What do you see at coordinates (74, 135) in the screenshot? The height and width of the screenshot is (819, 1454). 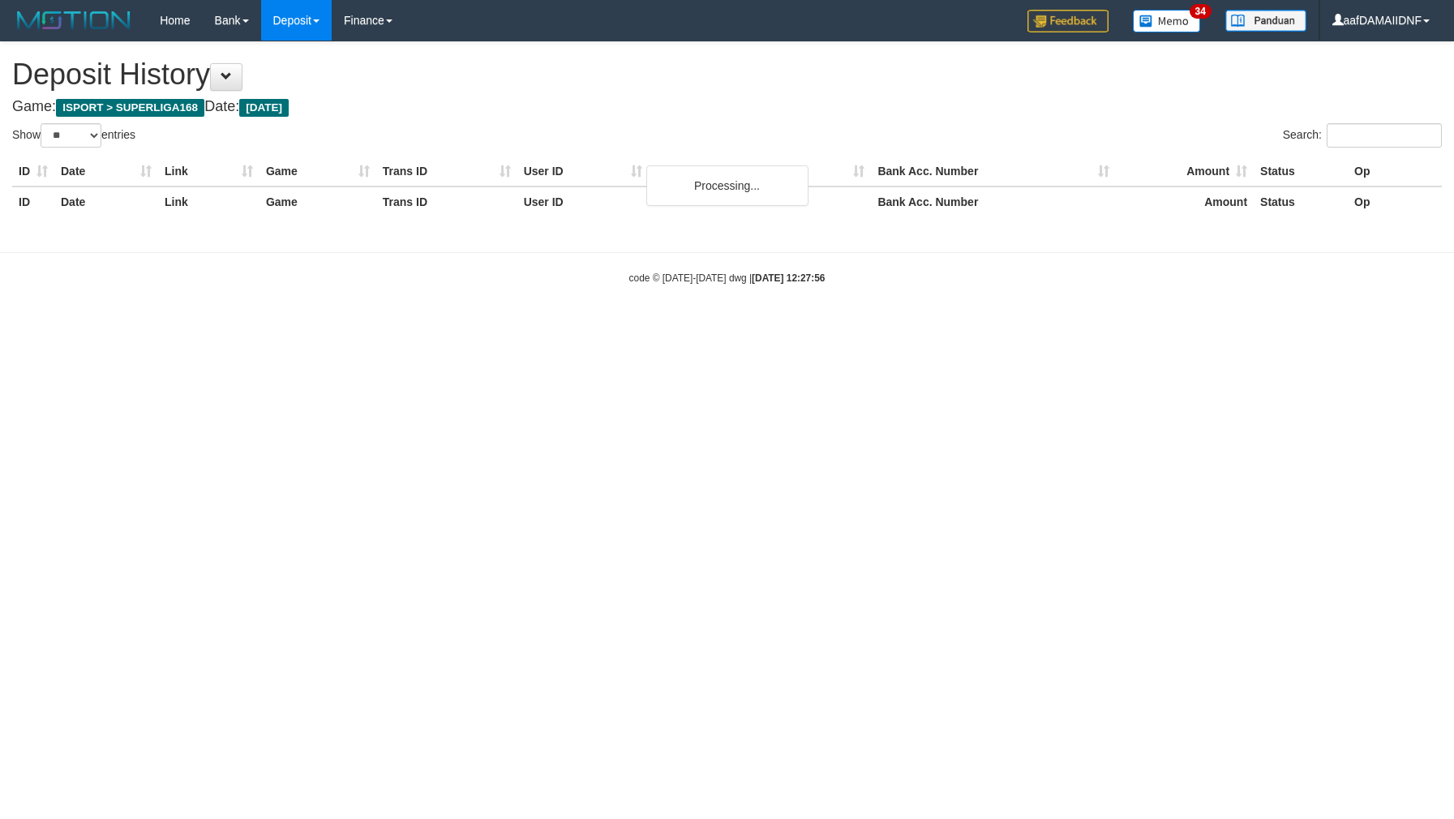 I see `label: Show entries` at bounding box center [74, 135].